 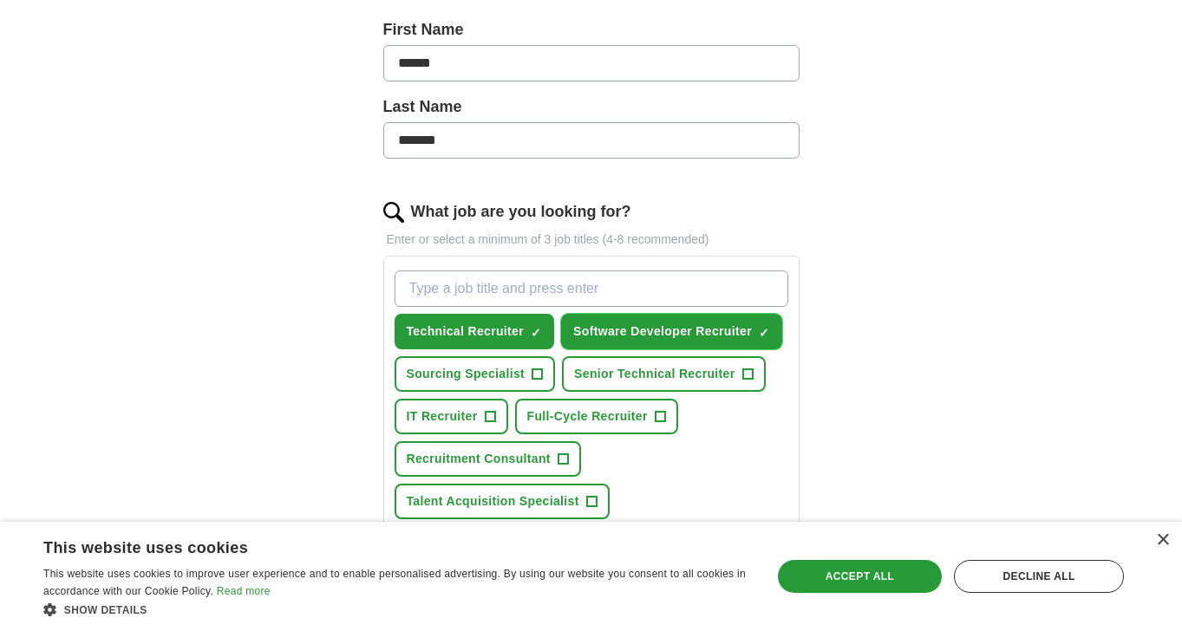 I want to click on button: Senior Technical Recruiter, so click(x=663, y=374).